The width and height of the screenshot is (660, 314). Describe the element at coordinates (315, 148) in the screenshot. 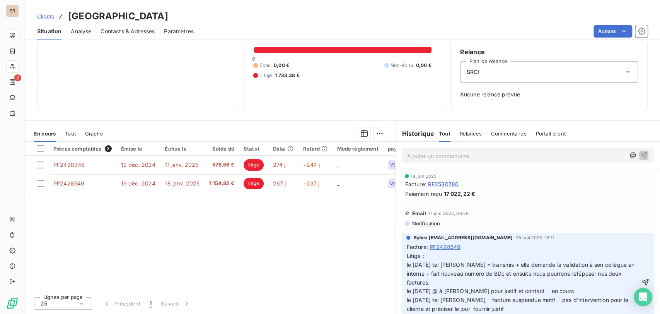

I see `div: Retard` at that location.